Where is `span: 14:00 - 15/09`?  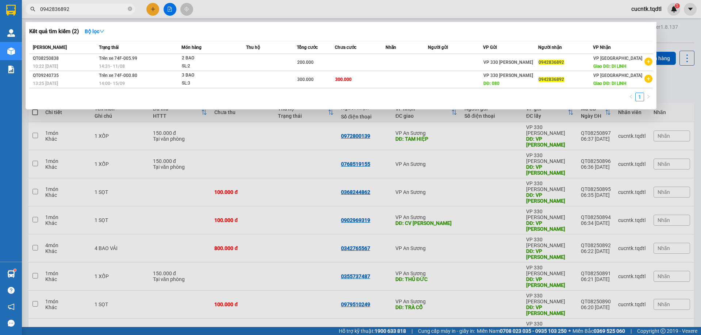 span: 14:00 - 15/09 is located at coordinates (112, 84).